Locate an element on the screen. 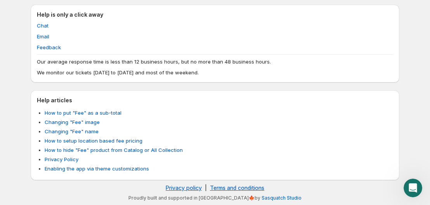 This screenshot has height=205, width=430. a: Terms and conditions is located at coordinates (237, 188).